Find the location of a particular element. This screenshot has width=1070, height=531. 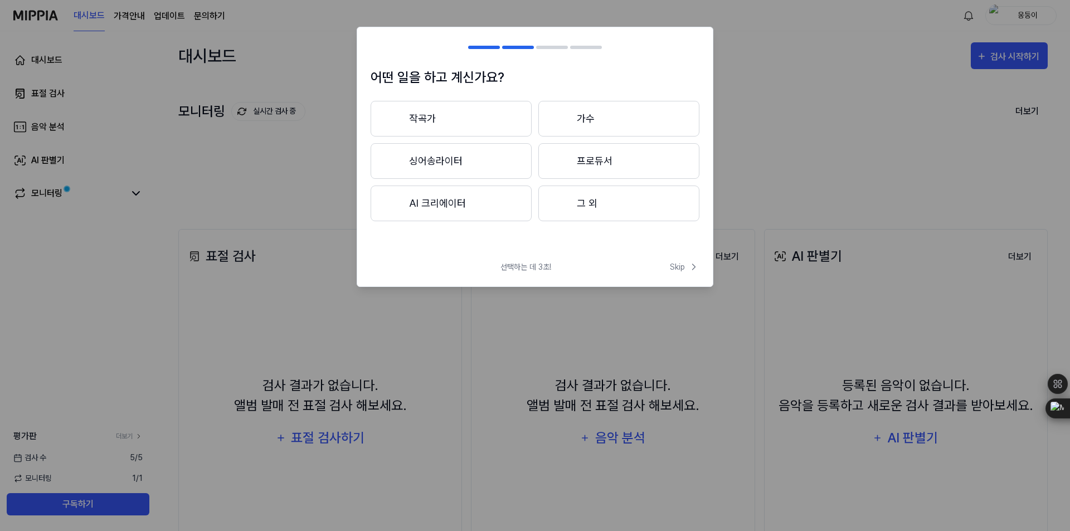

button: AI 크리에이터 is located at coordinates (451, 203).